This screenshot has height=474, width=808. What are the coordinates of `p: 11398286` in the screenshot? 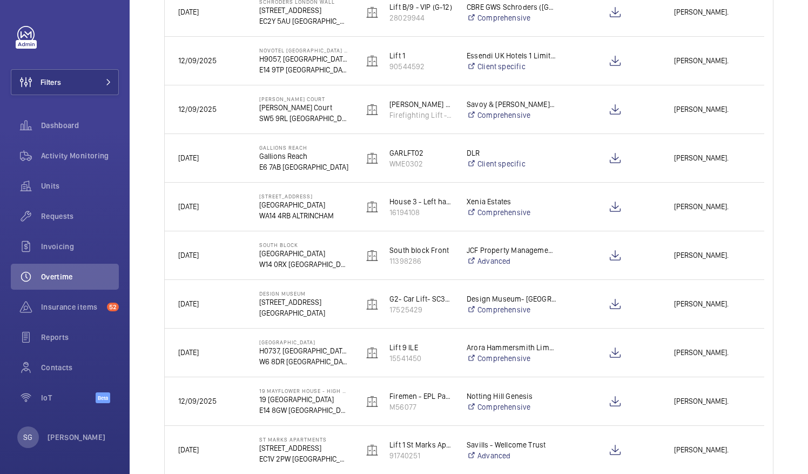 It's located at (421, 261).